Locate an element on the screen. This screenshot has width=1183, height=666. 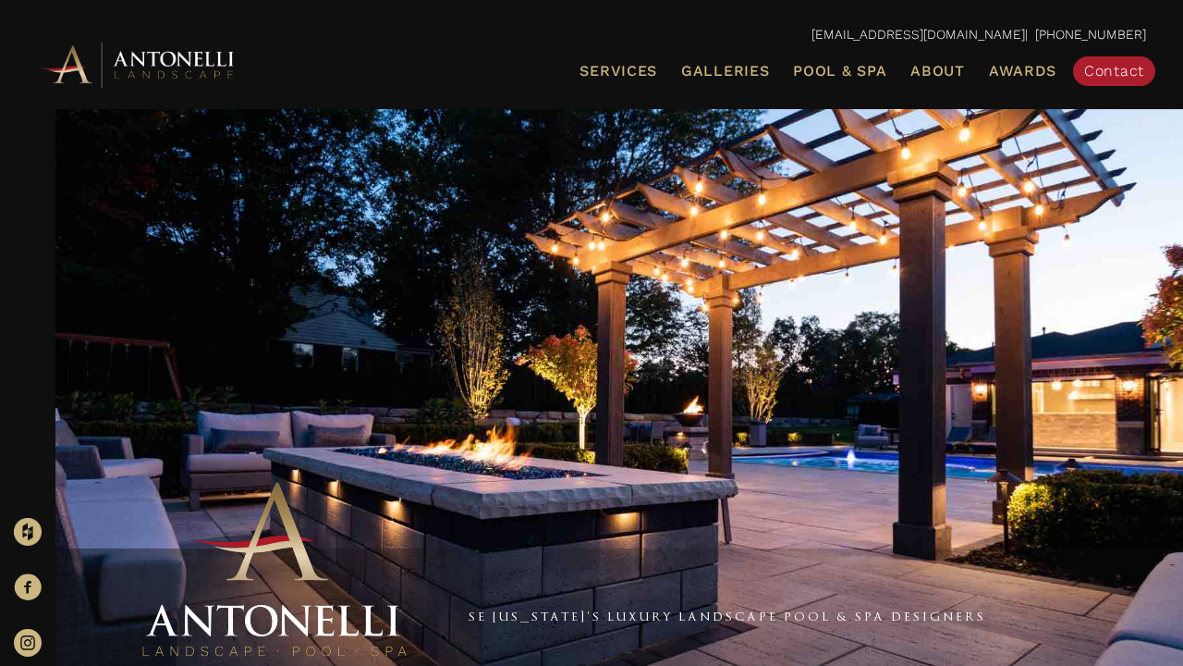
a: Contact is located at coordinates (1114, 71).